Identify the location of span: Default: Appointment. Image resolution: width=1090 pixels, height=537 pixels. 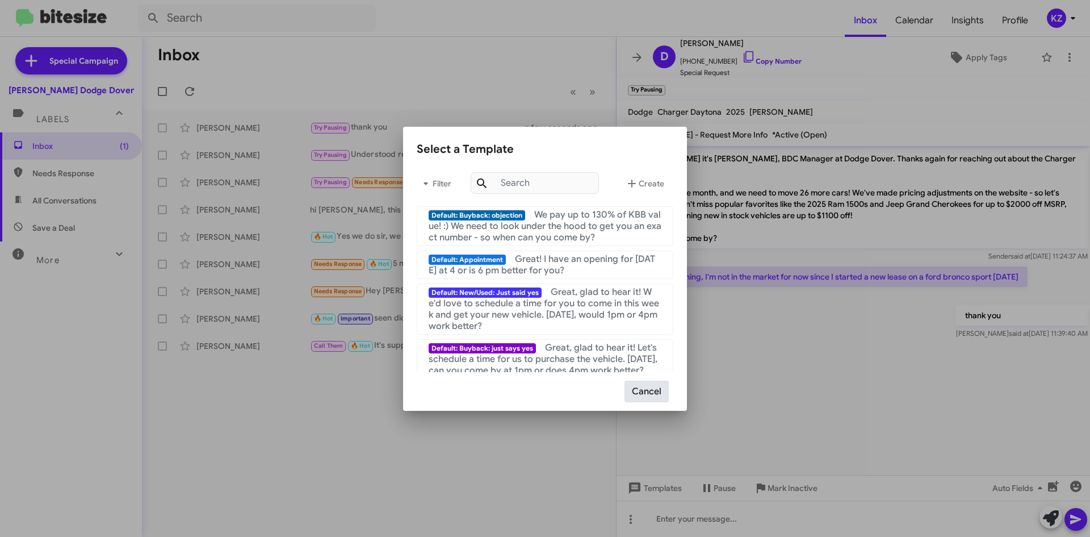
(467, 260).